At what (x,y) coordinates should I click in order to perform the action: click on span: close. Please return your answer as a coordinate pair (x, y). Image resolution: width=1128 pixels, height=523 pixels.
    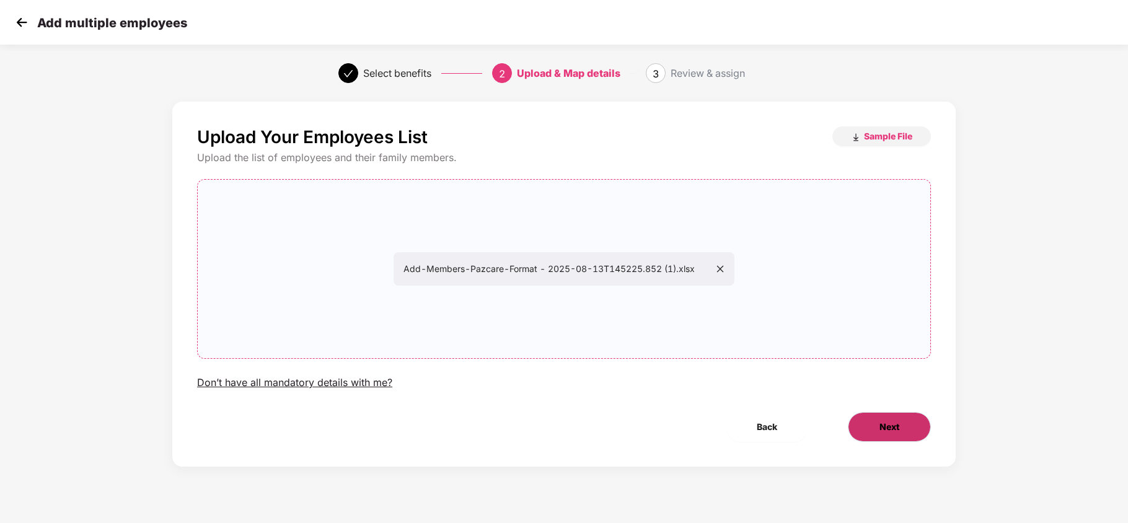
    Looking at the image, I should click on (720, 269).